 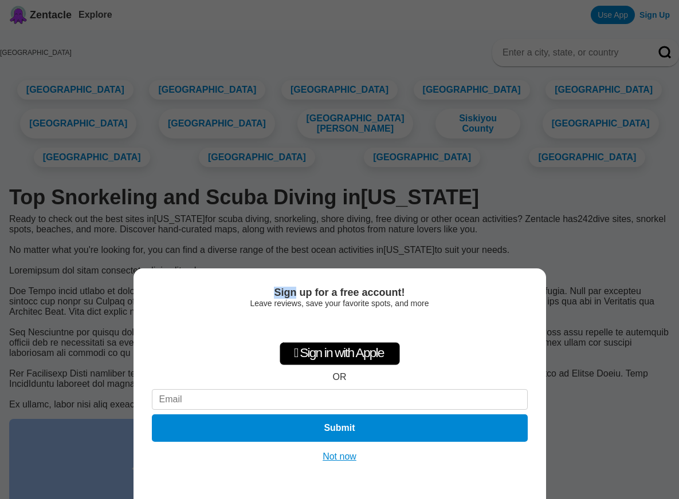 I want to click on button: Not now, so click(x=339, y=457).